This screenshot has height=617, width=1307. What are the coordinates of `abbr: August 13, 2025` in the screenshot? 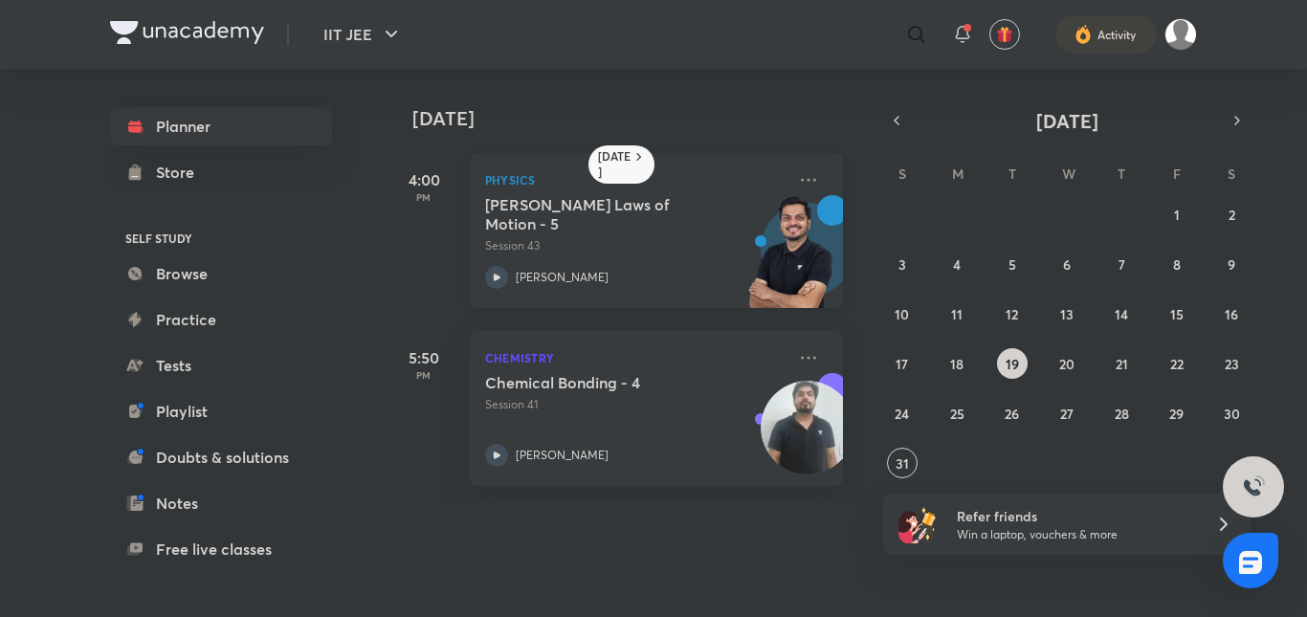 It's located at (1067, 314).